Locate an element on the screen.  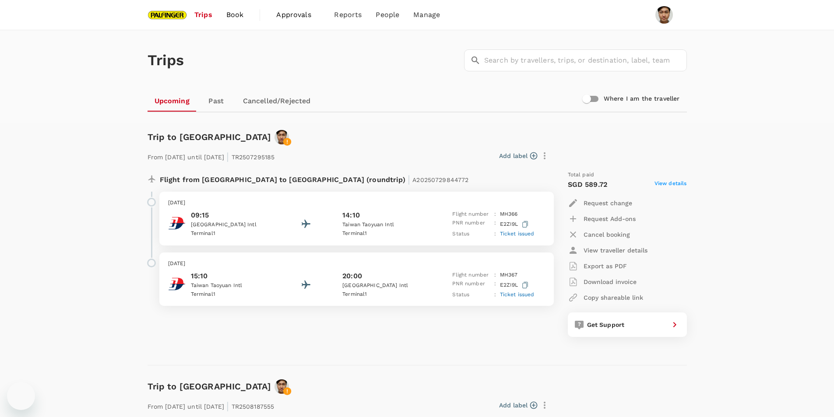
button: Request Add-ons is located at coordinates (602, 219).